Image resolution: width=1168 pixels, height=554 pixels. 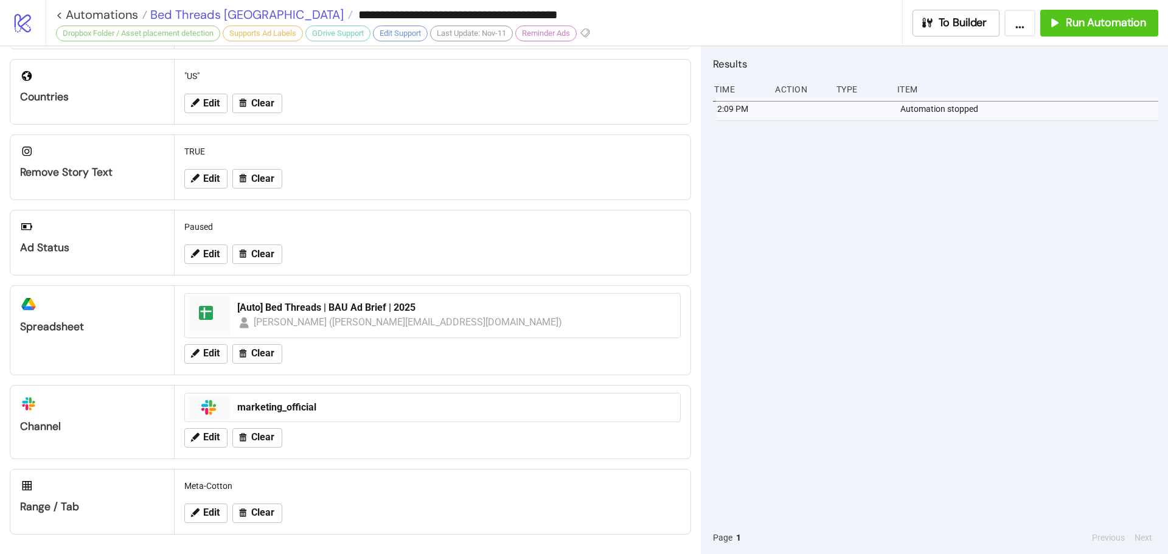 I want to click on div: Remove Story Text, so click(x=92, y=172).